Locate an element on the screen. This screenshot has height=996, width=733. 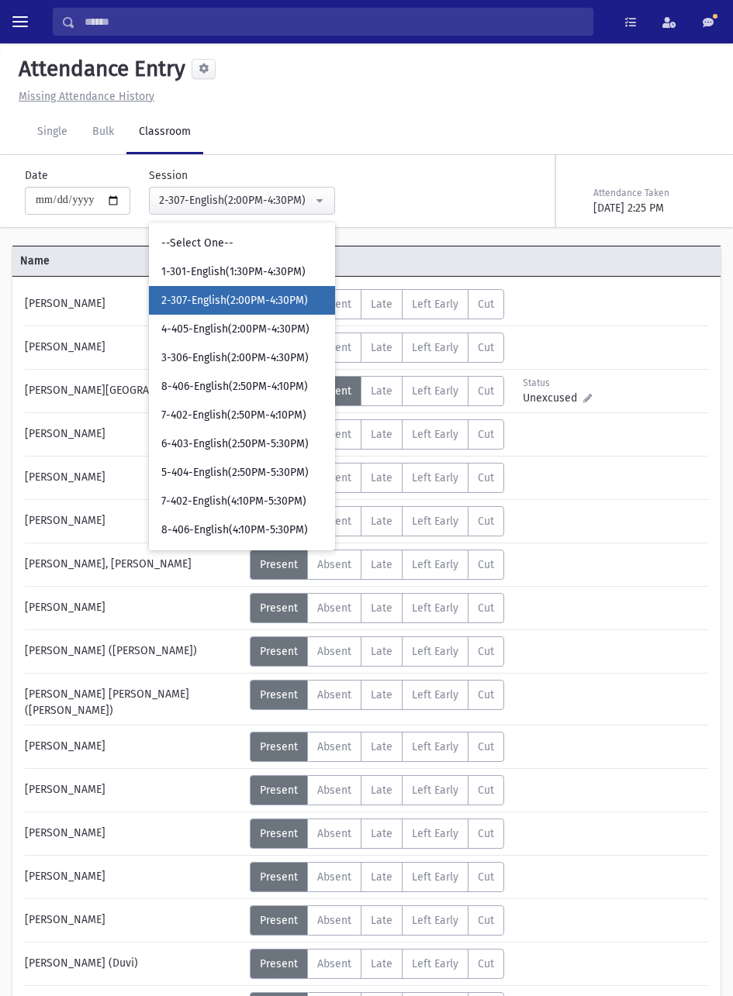
label: Session is located at coordinates (168, 175).